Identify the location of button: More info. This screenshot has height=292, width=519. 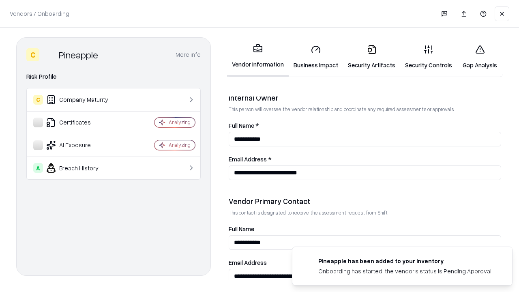
(188, 55).